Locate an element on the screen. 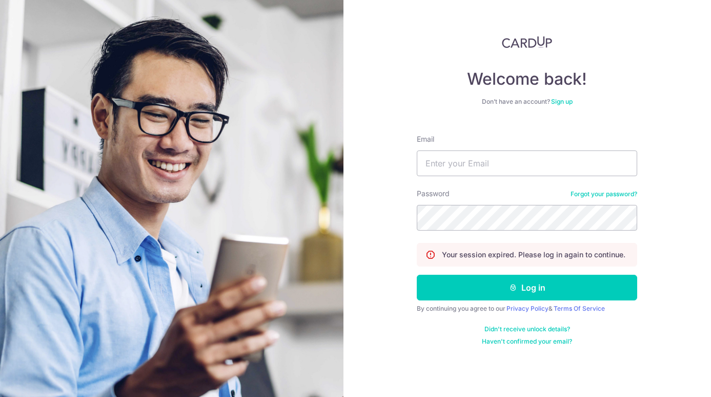 This screenshot has width=711, height=397. a: Terms Of Service is located at coordinates (580, 308).